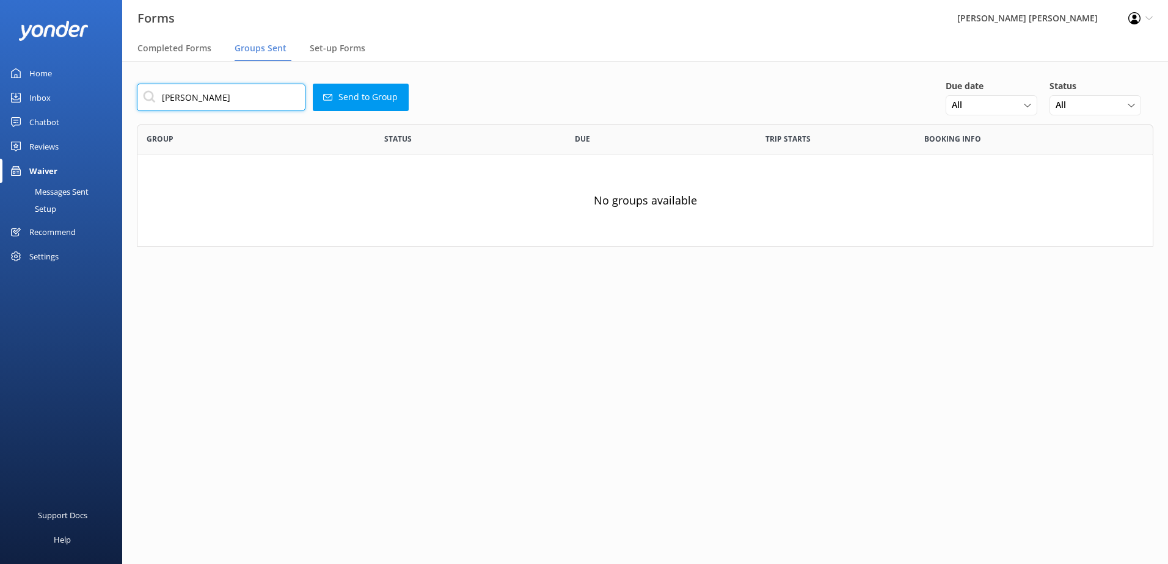 The image size is (1168, 564). What do you see at coordinates (260, 48) in the screenshot?
I see `span: Groups Sent` at bounding box center [260, 48].